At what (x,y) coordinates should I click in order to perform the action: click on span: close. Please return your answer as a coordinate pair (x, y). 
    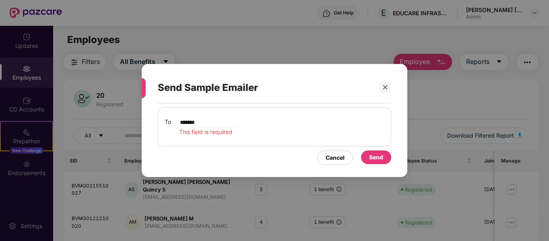
    Looking at the image, I should click on (385, 87).